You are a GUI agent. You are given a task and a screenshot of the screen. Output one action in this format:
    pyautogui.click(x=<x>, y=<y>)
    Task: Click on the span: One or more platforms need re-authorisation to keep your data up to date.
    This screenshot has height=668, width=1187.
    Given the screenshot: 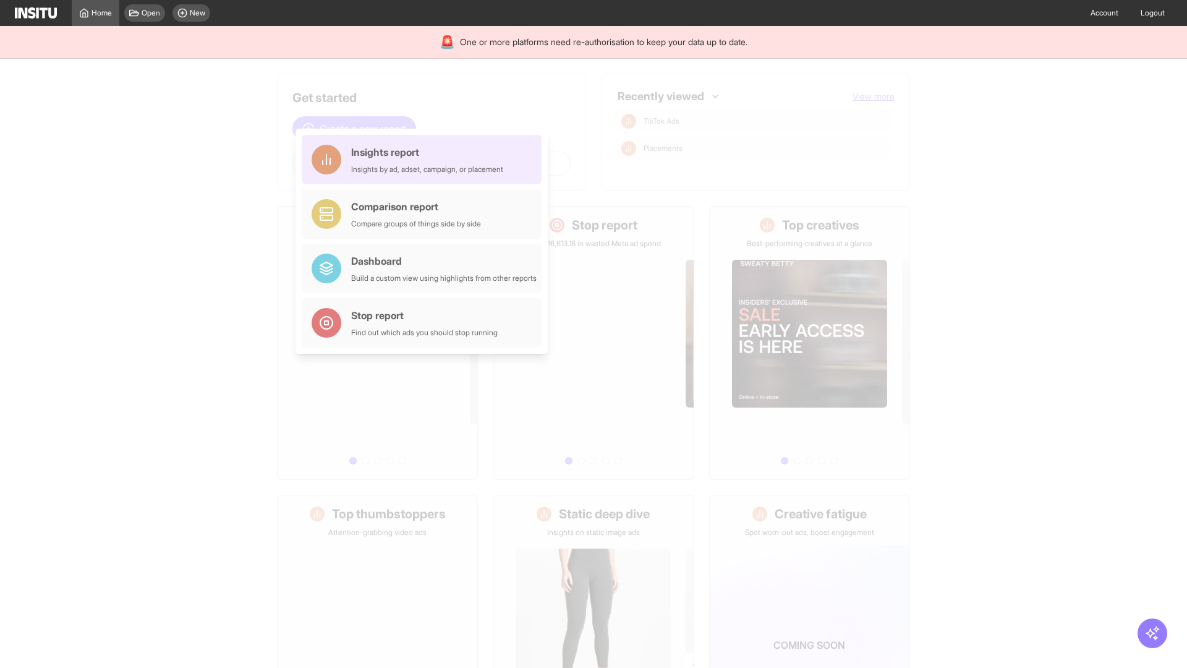 What is the action you would take?
    pyautogui.click(x=603, y=42)
    